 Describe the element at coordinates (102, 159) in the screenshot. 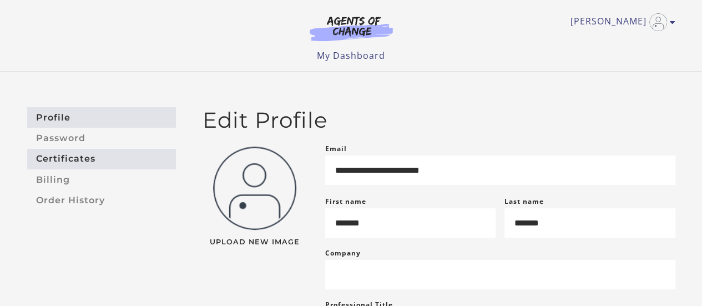

I see `a: Certificates` at that location.